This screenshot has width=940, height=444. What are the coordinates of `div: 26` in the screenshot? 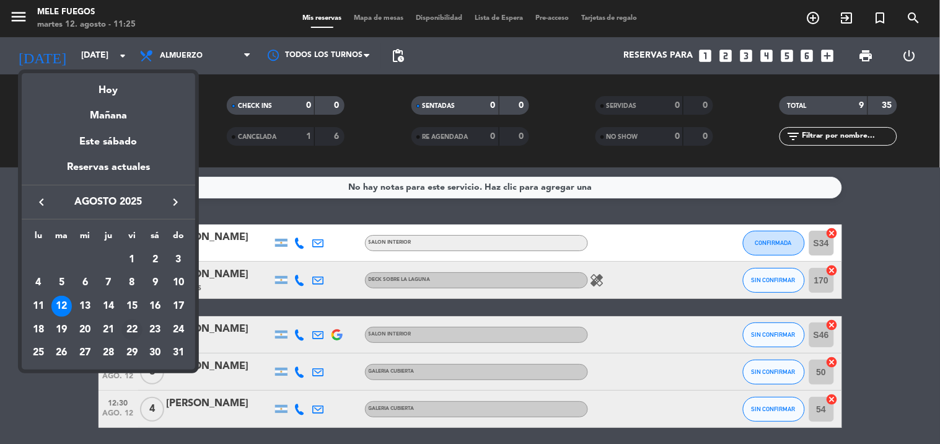 It's located at (62, 353).